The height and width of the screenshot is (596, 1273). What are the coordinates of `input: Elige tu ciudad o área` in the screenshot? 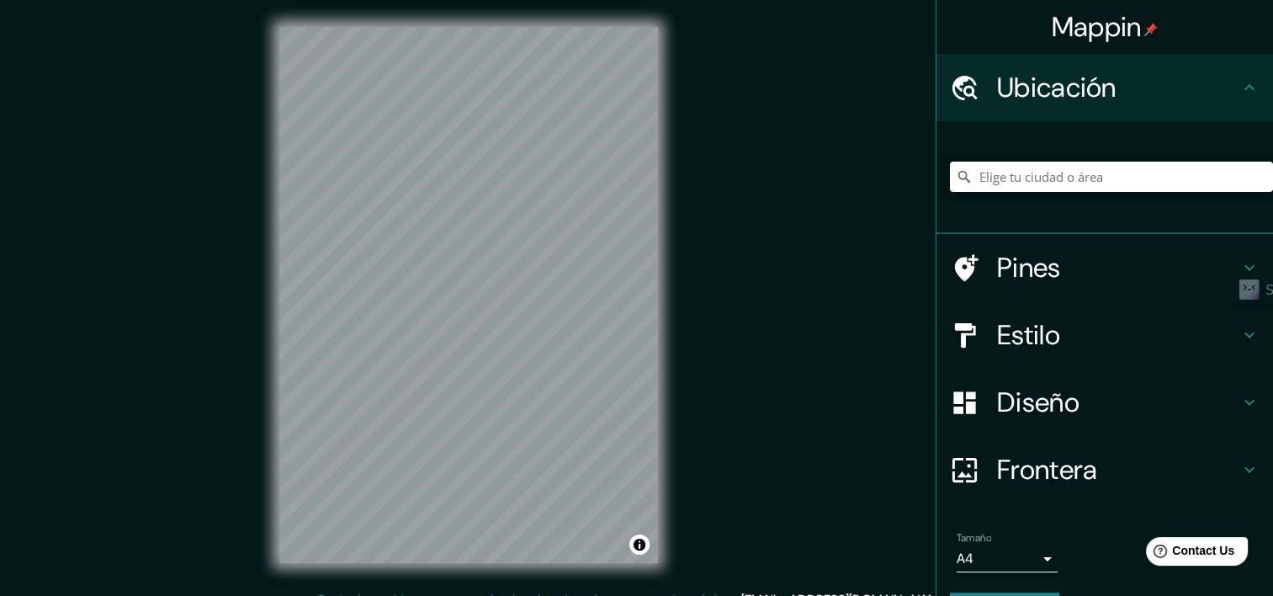 It's located at (1112, 177).